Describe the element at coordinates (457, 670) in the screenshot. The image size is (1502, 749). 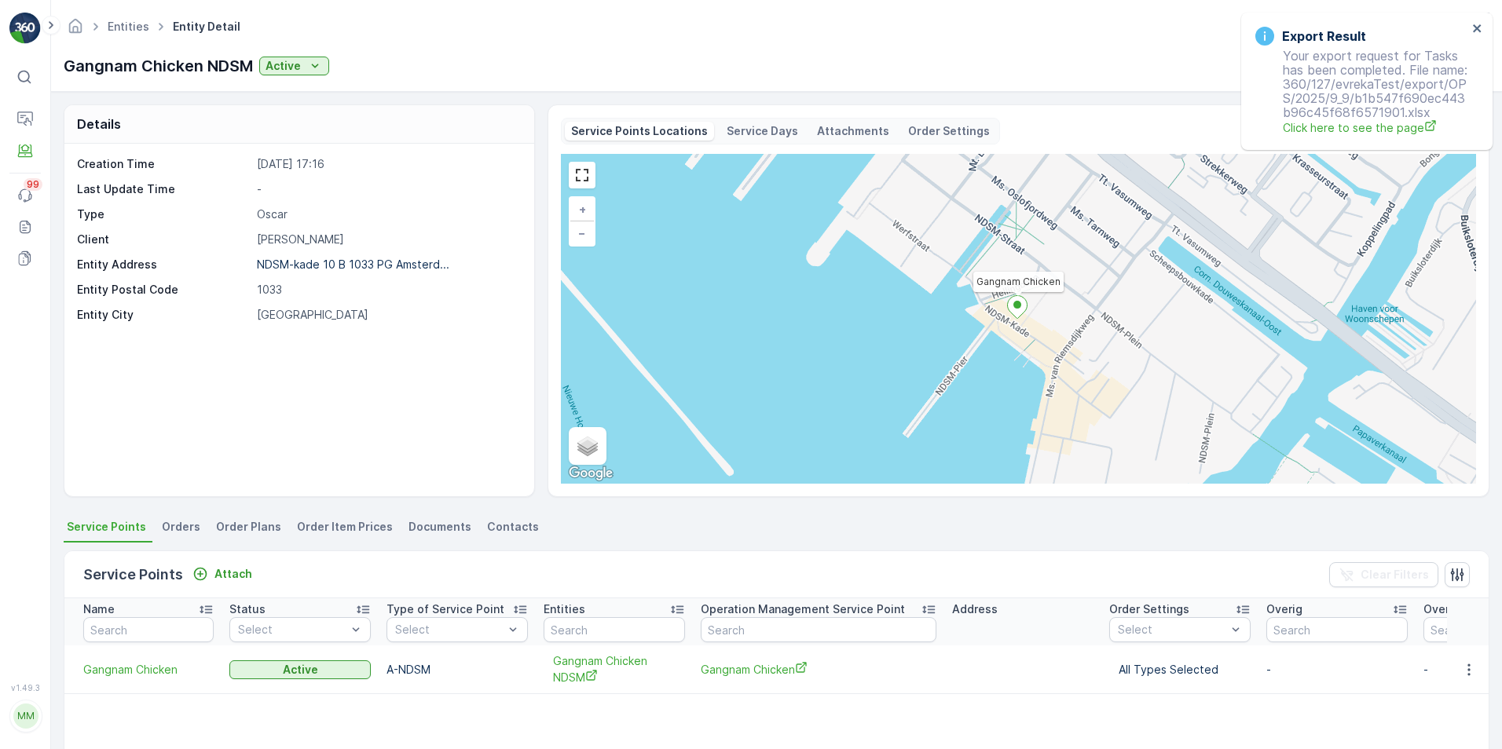
I see `td: A-NDSM` at that location.